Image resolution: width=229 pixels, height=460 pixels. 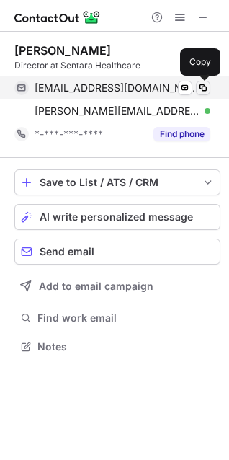 What do you see at coordinates (118, 286) in the screenshot?
I see `button: Add to email campaign` at bounding box center [118, 286].